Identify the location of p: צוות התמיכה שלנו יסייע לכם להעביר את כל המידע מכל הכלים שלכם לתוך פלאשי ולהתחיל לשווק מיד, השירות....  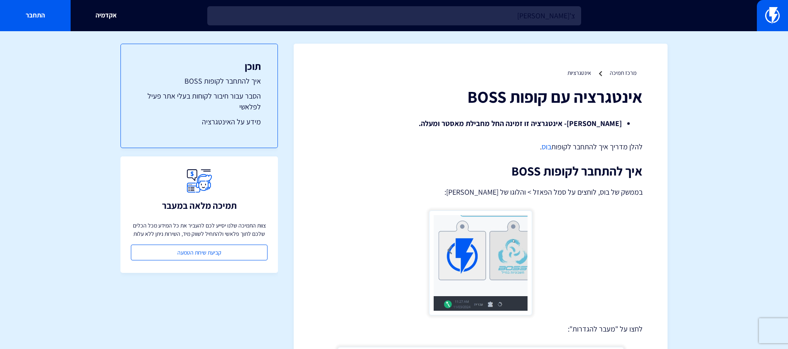
(199, 229).